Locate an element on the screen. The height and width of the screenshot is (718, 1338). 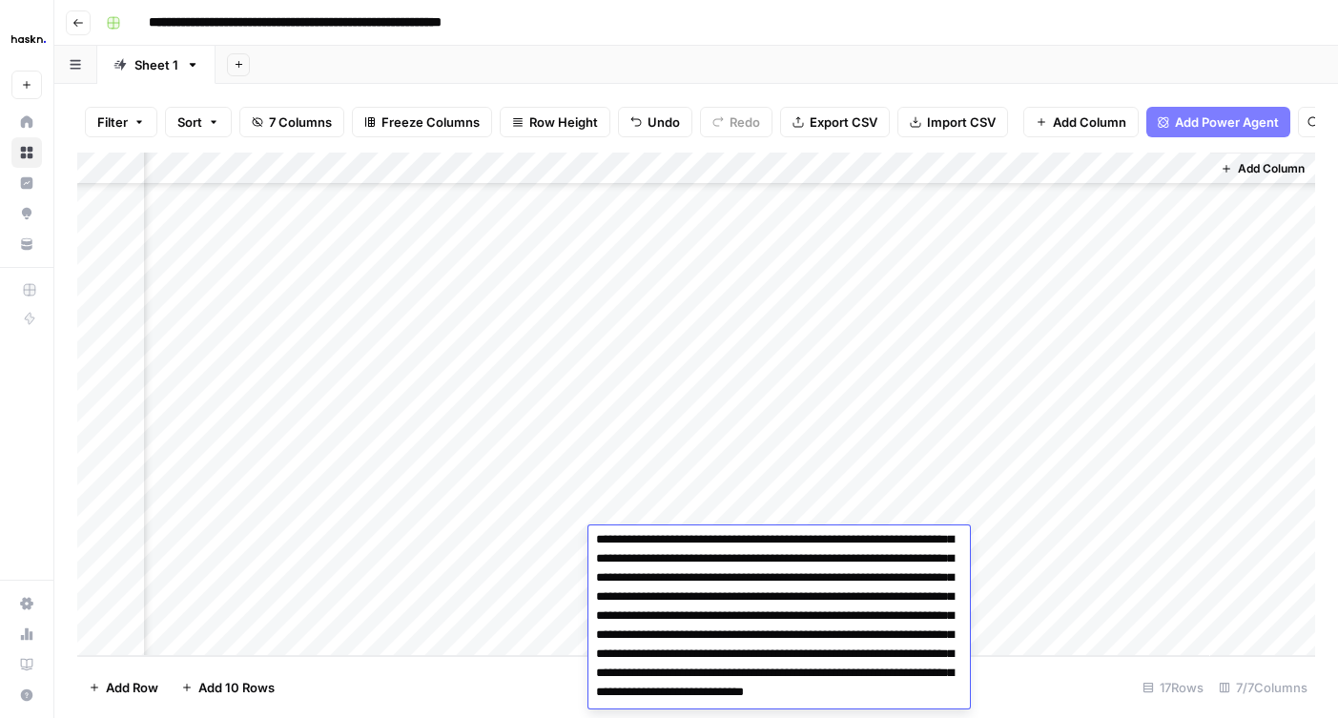
button: Row Height is located at coordinates (555, 122).